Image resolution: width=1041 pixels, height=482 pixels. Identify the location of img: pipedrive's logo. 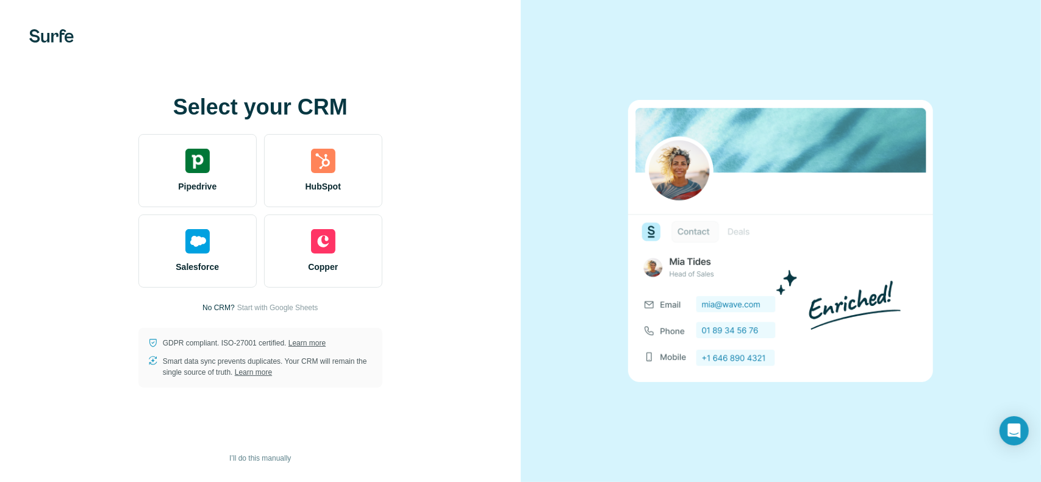
(198, 161).